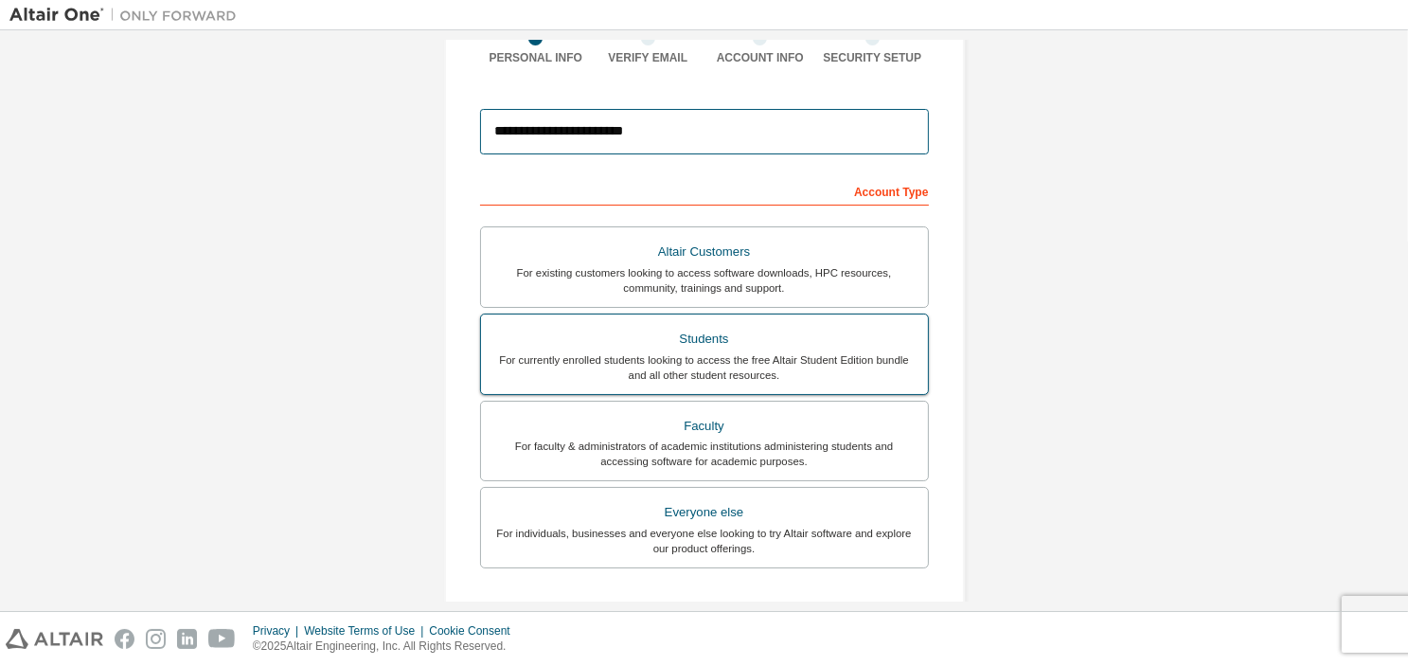  Describe the element at coordinates (872, 58) in the screenshot. I see `div: Security Setup` at that location.